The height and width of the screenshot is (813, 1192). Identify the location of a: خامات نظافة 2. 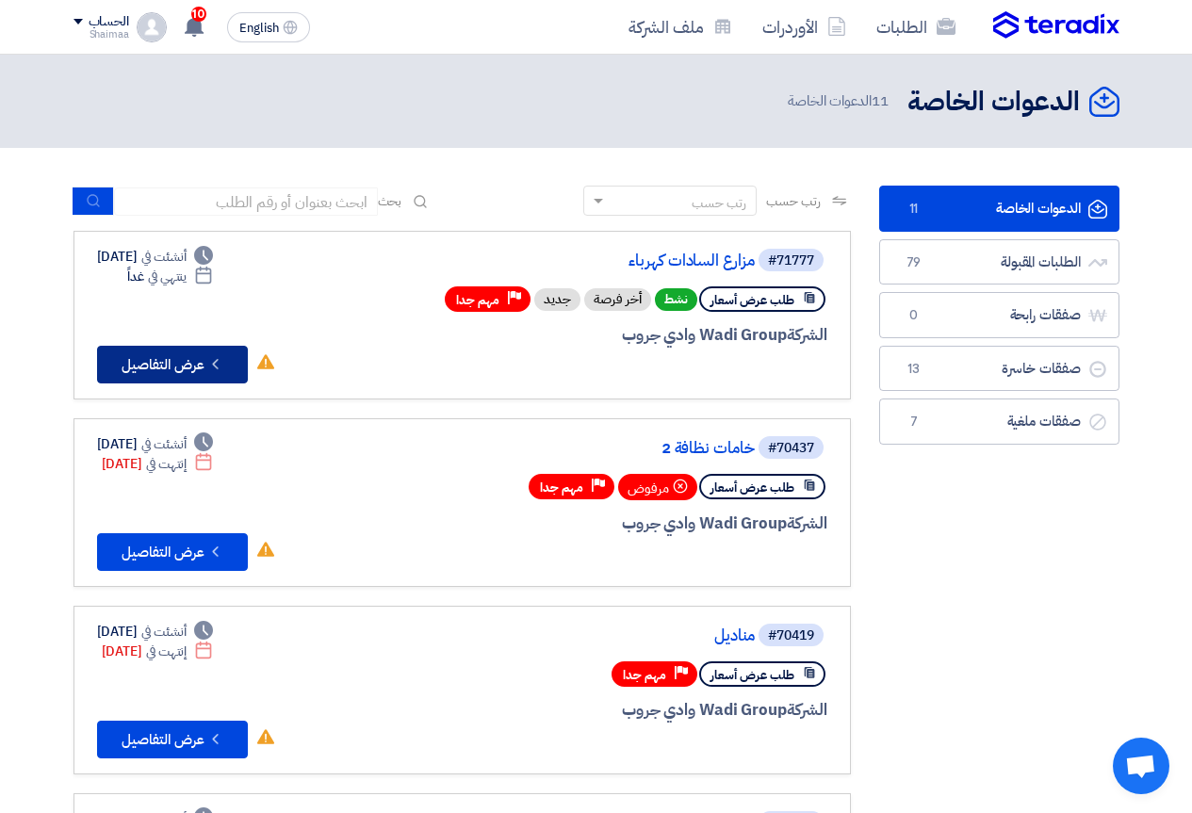
(566, 448).